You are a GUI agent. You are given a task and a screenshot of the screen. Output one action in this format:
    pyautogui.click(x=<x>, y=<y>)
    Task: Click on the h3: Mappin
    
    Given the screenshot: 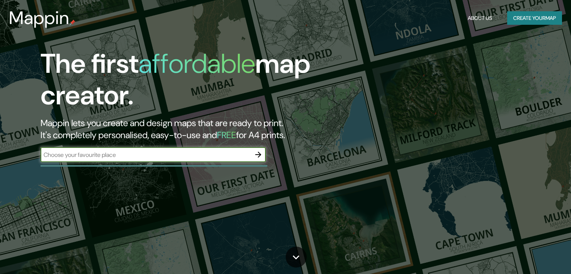 What is the action you would take?
    pyautogui.click(x=39, y=18)
    